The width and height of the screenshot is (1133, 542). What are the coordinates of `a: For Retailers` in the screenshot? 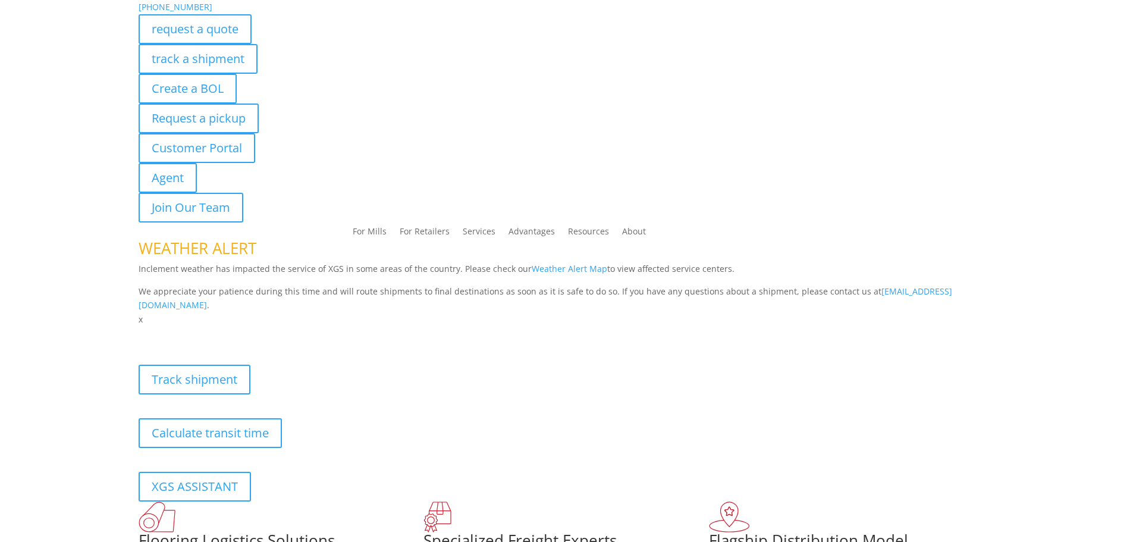 It's located at (425, 234).